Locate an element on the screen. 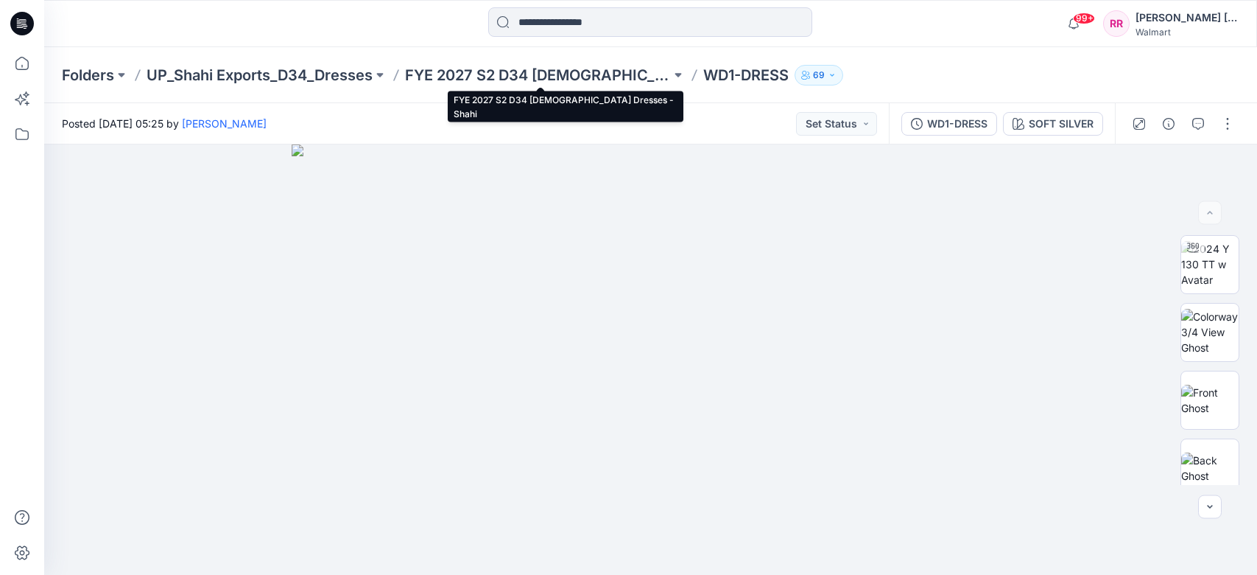  img: eyJhbGciOiJIUzI1NiIsImtpZCI6IjAiLCJzbHQiOiJzZXMiLCJ0eXAiOiJKV1QifQ.eyJkYXRhIjp7InR5cGUiOiJzdG9yYW... is located at coordinates (650, 359).